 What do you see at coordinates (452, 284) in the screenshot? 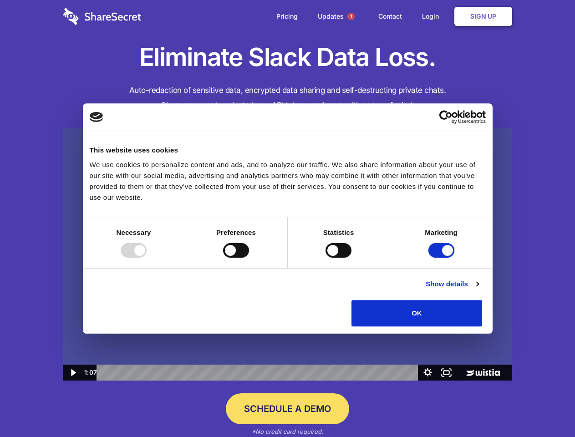
I see `a: Show details` at bounding box center [452, 284].